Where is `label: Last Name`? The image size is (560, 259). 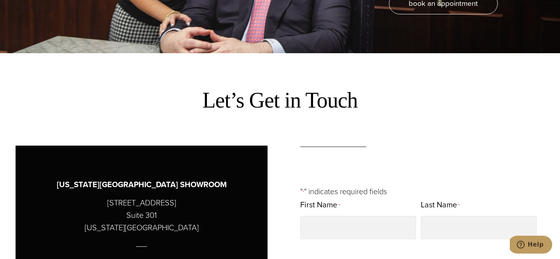
label: Last Name is located at coordinates (440, 205).